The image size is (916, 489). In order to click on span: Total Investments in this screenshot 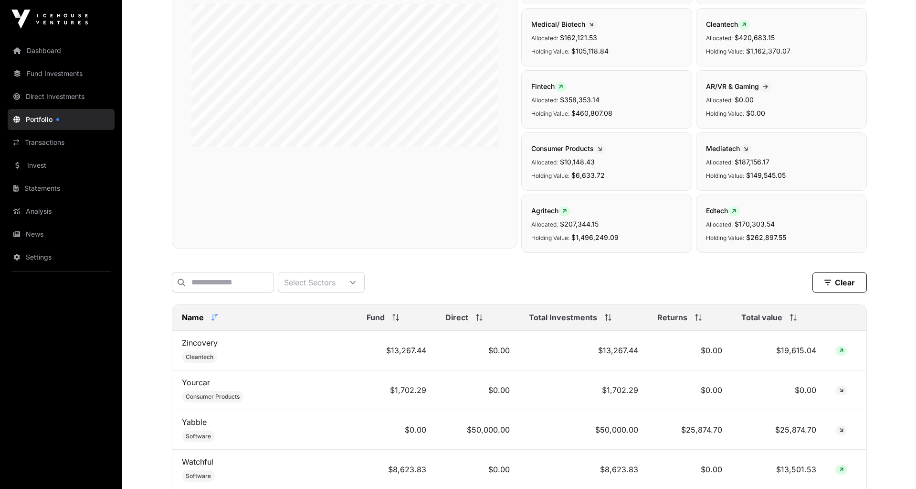, I will do `click(563, 317)`.